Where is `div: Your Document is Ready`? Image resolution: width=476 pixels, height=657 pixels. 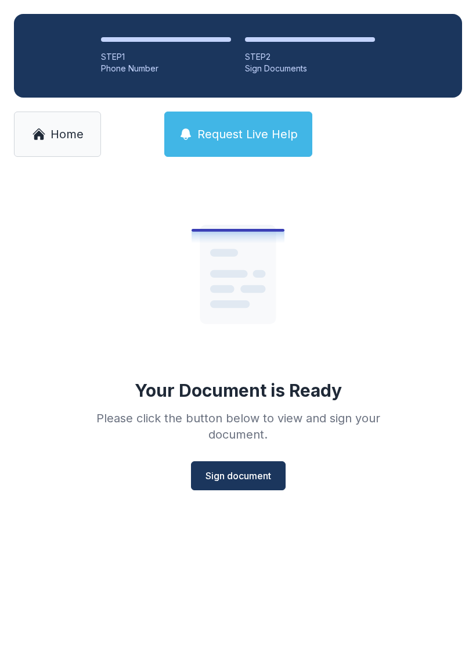
div: Your Document is Ready is located at coordinates (238, 390).